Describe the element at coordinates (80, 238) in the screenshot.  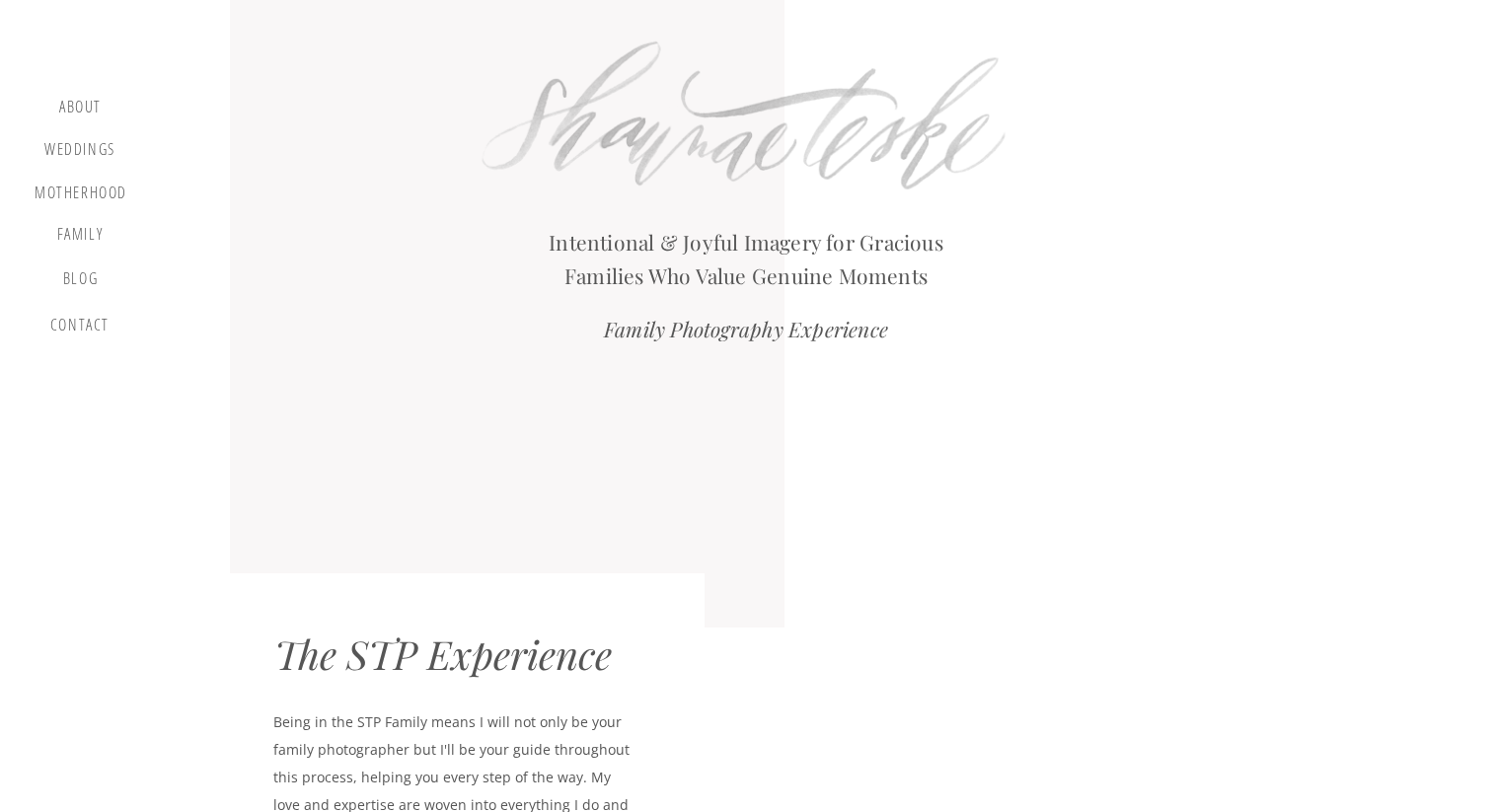
I see `div: Family` at that location.